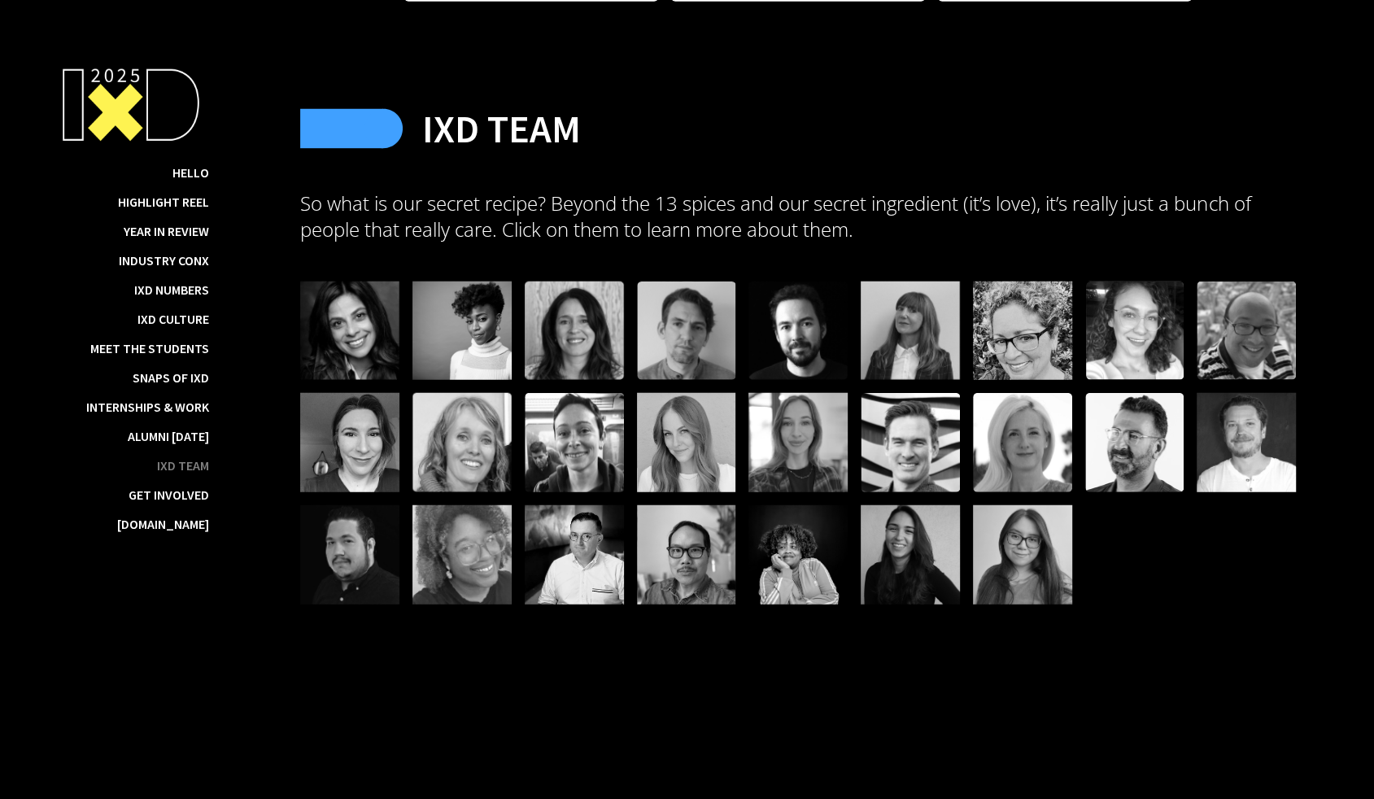 The image size is (1374, 799). Describe the element at coordinates (164, 202) in the screenshot. I see `a: Highlight Reel` at that location.